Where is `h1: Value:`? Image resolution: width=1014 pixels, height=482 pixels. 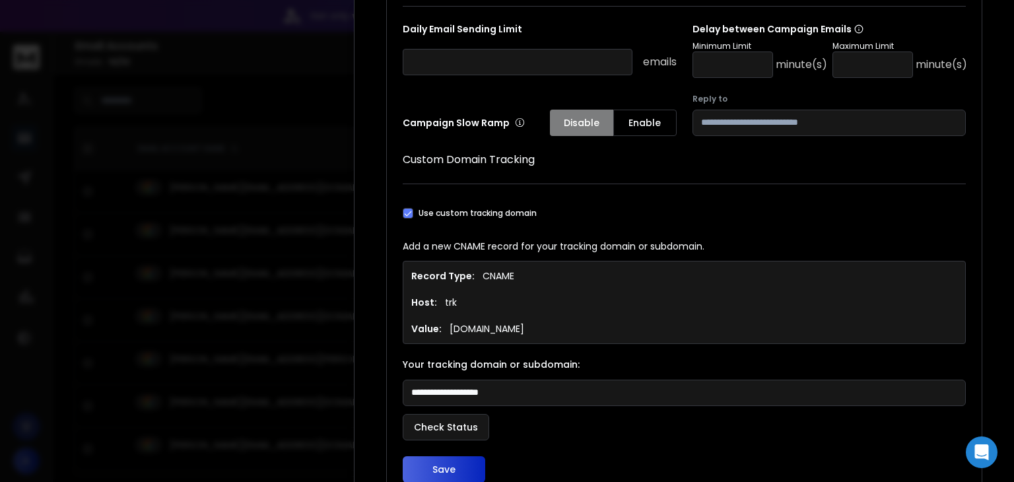
h1: Value: is located at coordinates (427, 329).